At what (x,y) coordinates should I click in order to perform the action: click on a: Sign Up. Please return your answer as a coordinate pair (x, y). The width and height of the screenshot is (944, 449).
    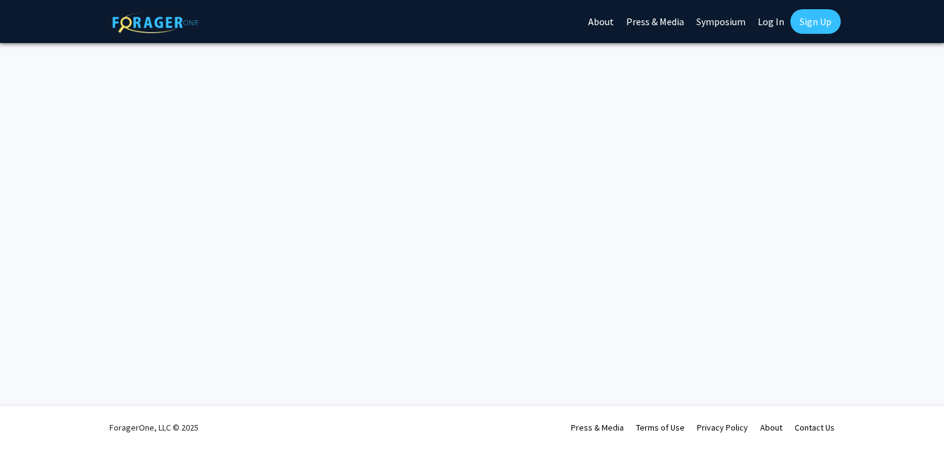
    Looking at the image, I should click on (816, 22).